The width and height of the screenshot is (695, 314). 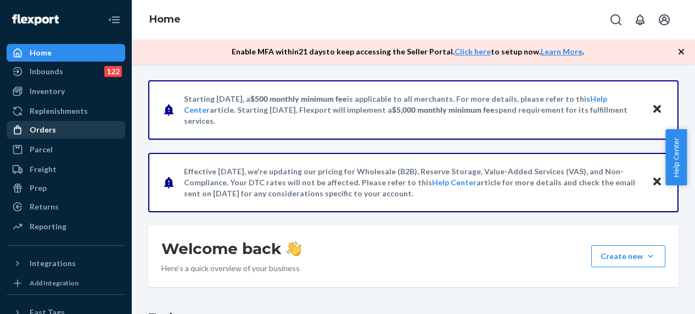 I want to click on button: Integrations, so click(x=66, y=263).